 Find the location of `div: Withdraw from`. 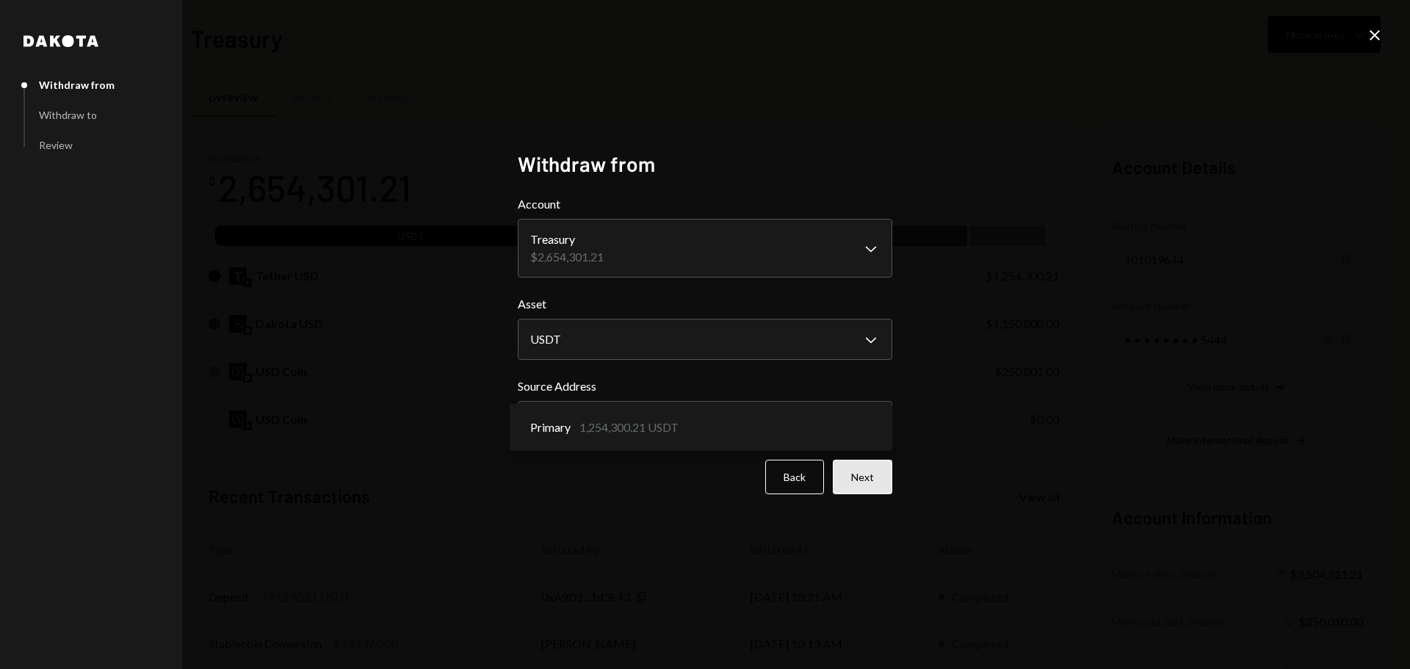

div: Withdraw from is located at coordinates (76, 84).